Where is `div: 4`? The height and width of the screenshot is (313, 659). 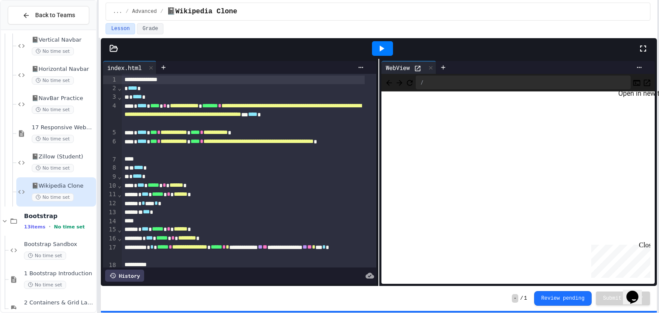 div: 4 is located at coordinates (110, 115).